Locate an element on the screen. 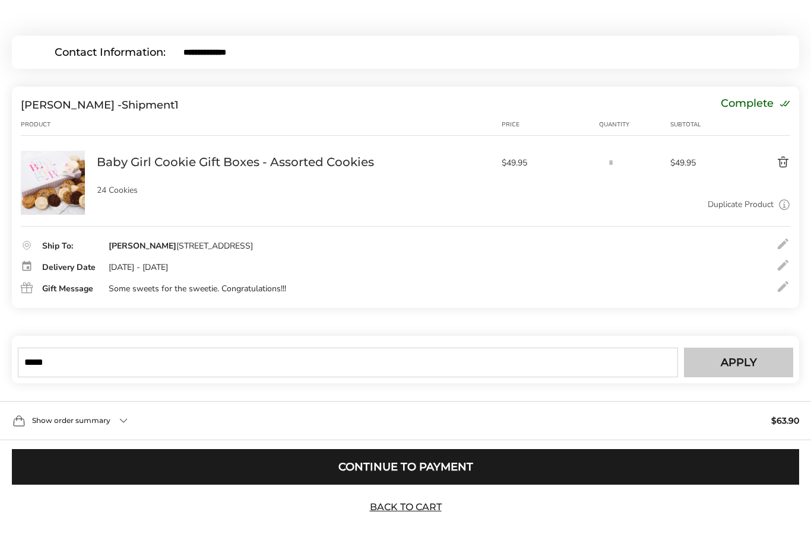 This screenshot has width=811, height=544. div: Gift Message is located at coordinates (69, 289).